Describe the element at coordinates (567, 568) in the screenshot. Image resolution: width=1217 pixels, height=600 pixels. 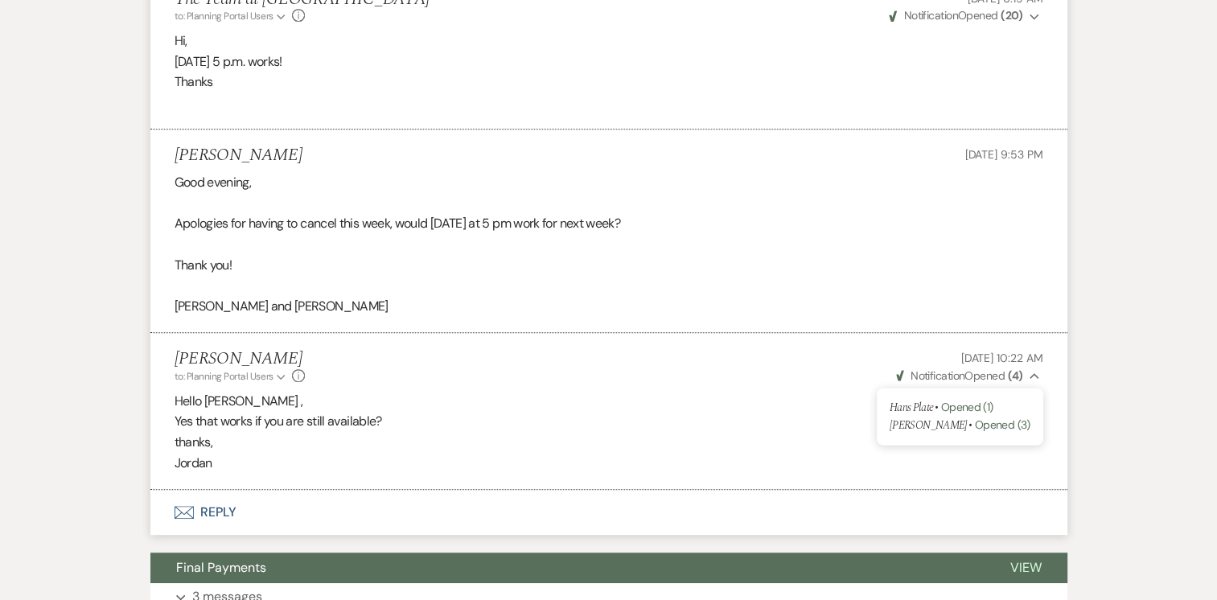
I see `button: Final Payments` at that location.